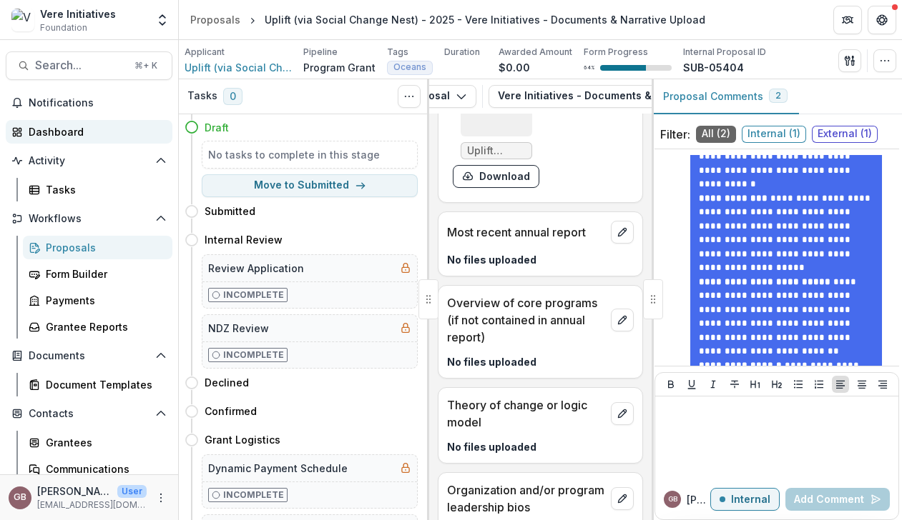  I want to click on button: Align Right, so click(882, 385).